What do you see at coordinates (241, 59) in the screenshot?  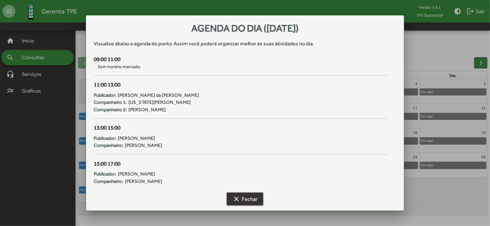 I see `div: 09:00 11:00` at bounding box center [241, 59].